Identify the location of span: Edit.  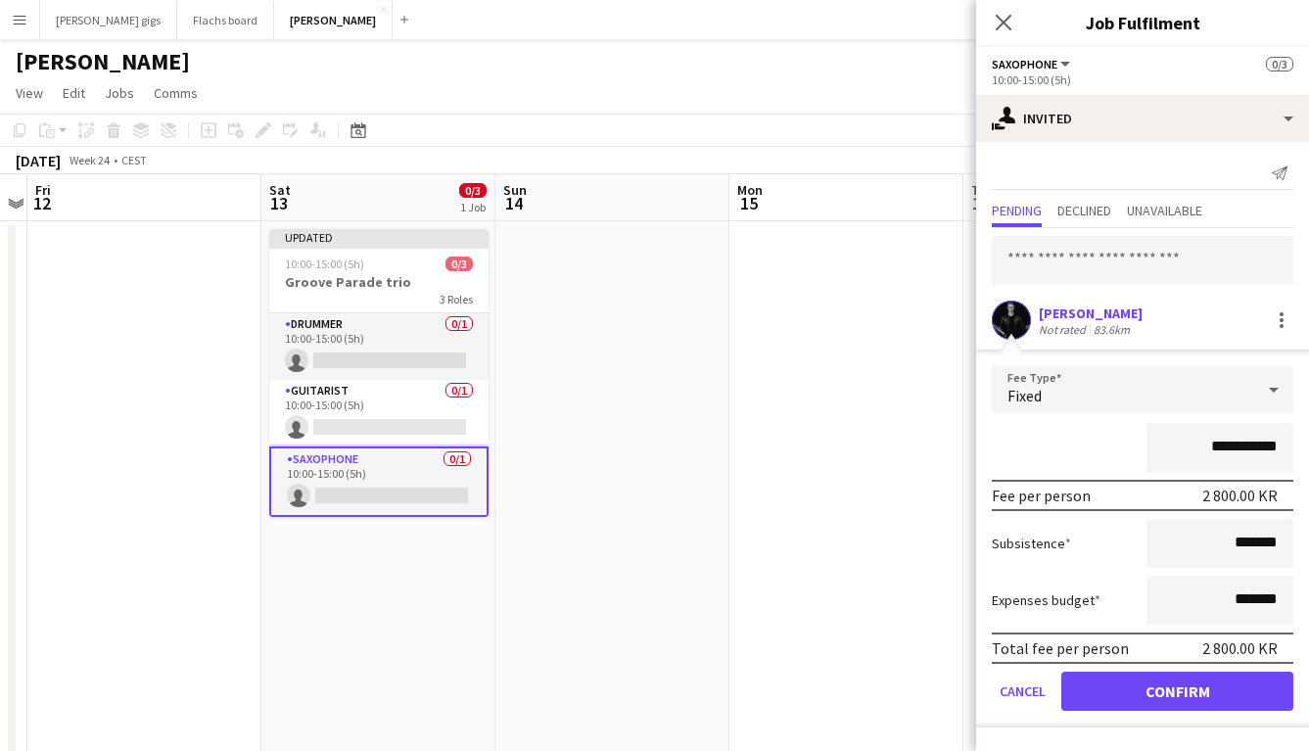
(73, 93).